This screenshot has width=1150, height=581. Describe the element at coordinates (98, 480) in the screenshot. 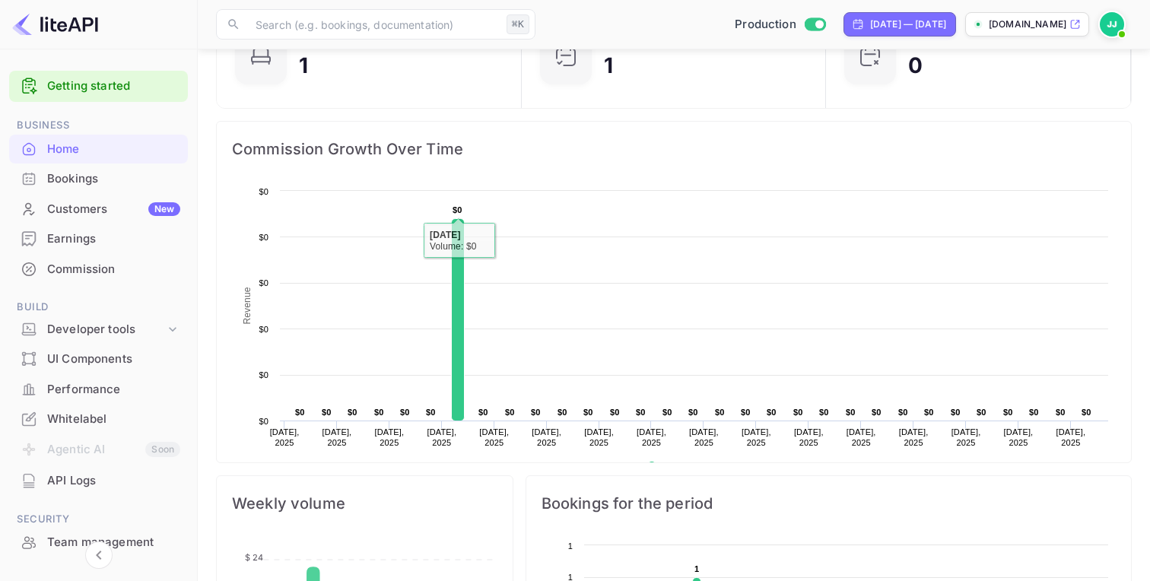

I see `a: API Logs` at that location.